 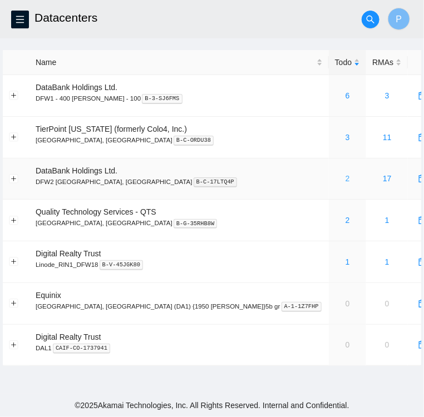 I want to click on span: Quality Technology Services - QTS, so click(x=96, y=212).